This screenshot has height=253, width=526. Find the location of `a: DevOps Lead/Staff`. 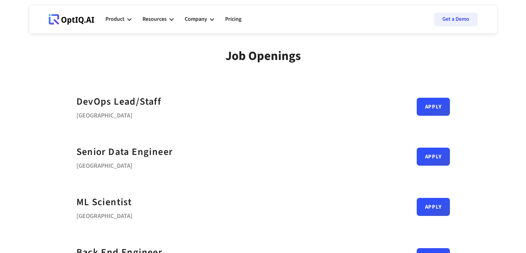

a: DevOps Lead/Staff is located at coordinates (119, 101).